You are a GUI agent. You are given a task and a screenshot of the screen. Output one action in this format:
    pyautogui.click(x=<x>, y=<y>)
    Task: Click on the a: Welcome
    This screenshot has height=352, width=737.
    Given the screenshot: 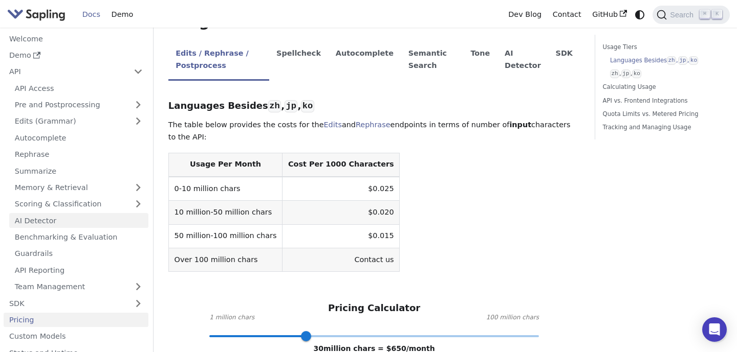 What is the action you would take?
    pyautogui.click(x=76, y=38)
    